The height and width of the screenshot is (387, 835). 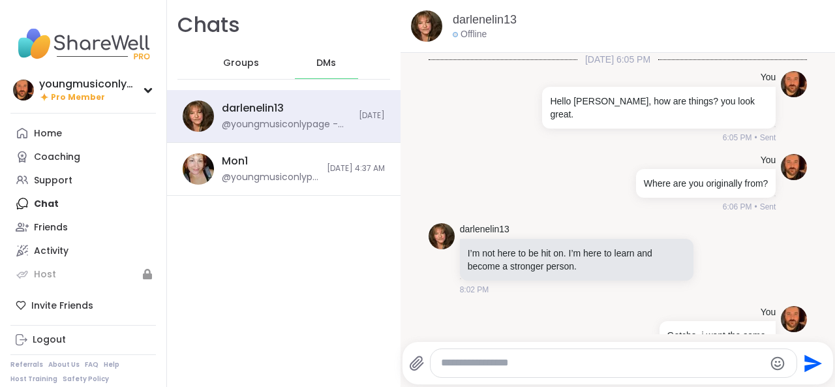 What do you see at coordinates (27, 364) in the screenshot?
I see `a: Referrals` at bounding box center [27, 364].